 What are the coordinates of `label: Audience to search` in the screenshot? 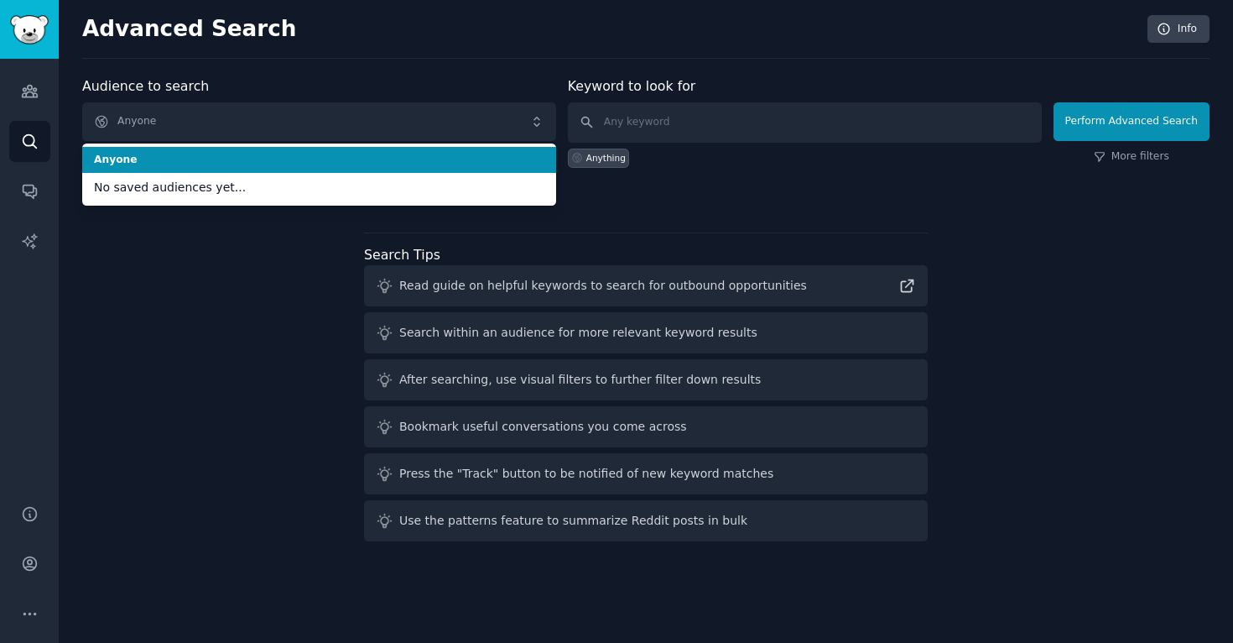 It's located at (145, 86).